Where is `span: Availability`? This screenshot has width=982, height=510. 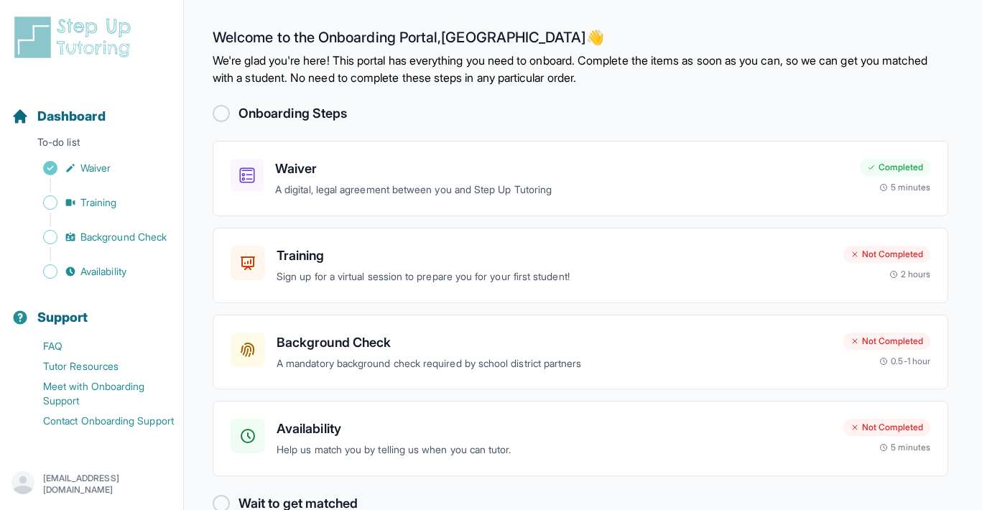
span: Availability is located at coordinates (103, 272).